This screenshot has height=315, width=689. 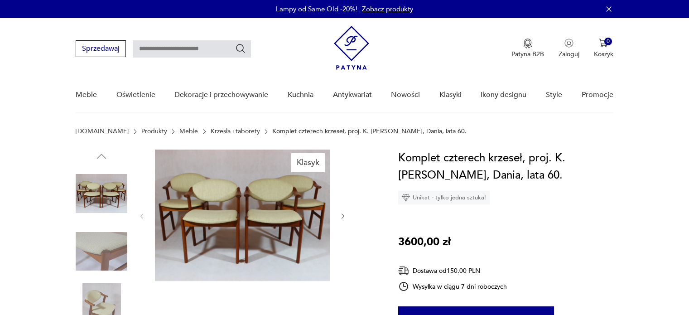 What do you see at coordinates (240, 48) in the screenshot?
I see `button: Szukaj` at bounding box center [240, 48].